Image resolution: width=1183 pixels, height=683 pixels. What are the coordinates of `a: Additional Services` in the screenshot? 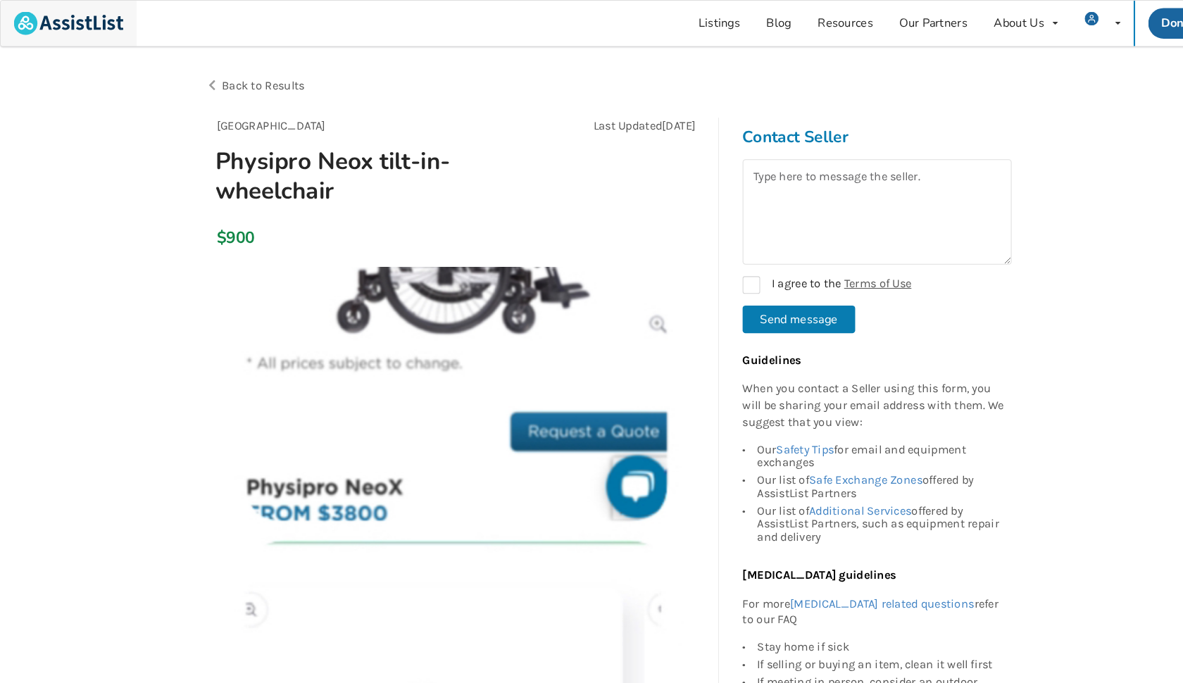 It's located at (828, 491).